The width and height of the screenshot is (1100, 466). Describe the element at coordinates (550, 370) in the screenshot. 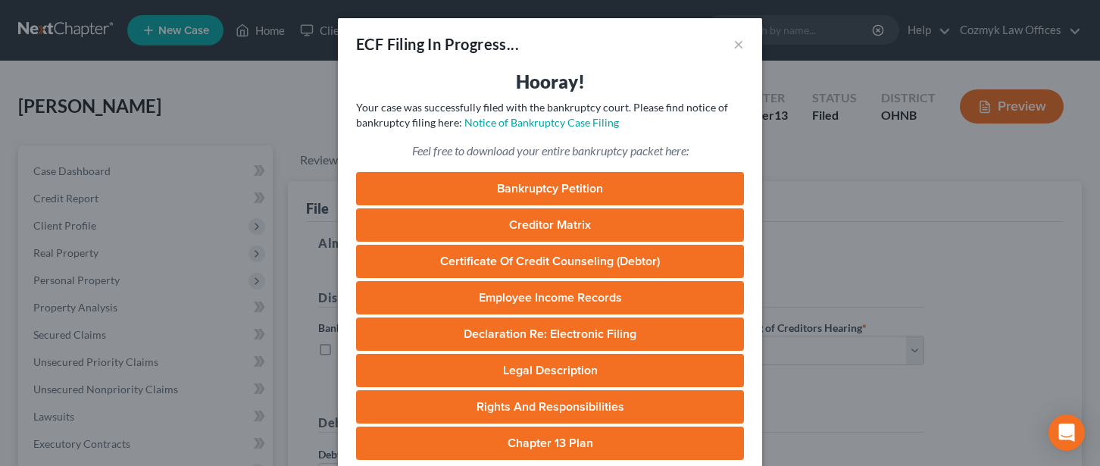

I see `a: Legal Description` at that location.